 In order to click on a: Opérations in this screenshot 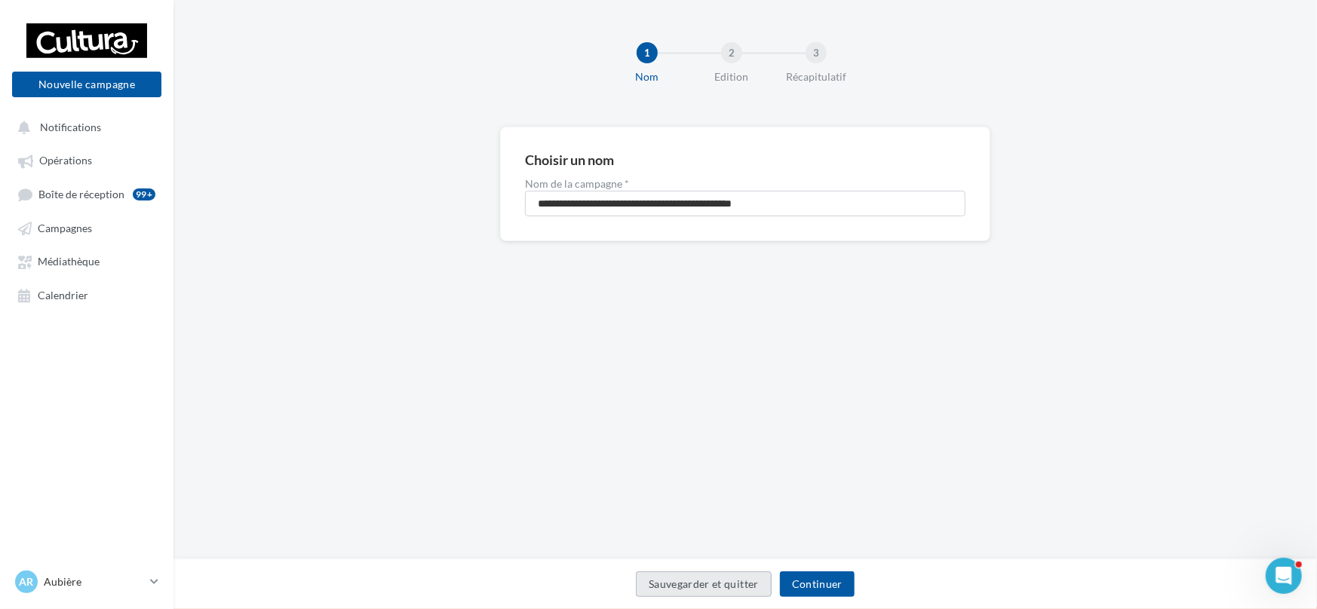, I will do `click(87, 160)`.